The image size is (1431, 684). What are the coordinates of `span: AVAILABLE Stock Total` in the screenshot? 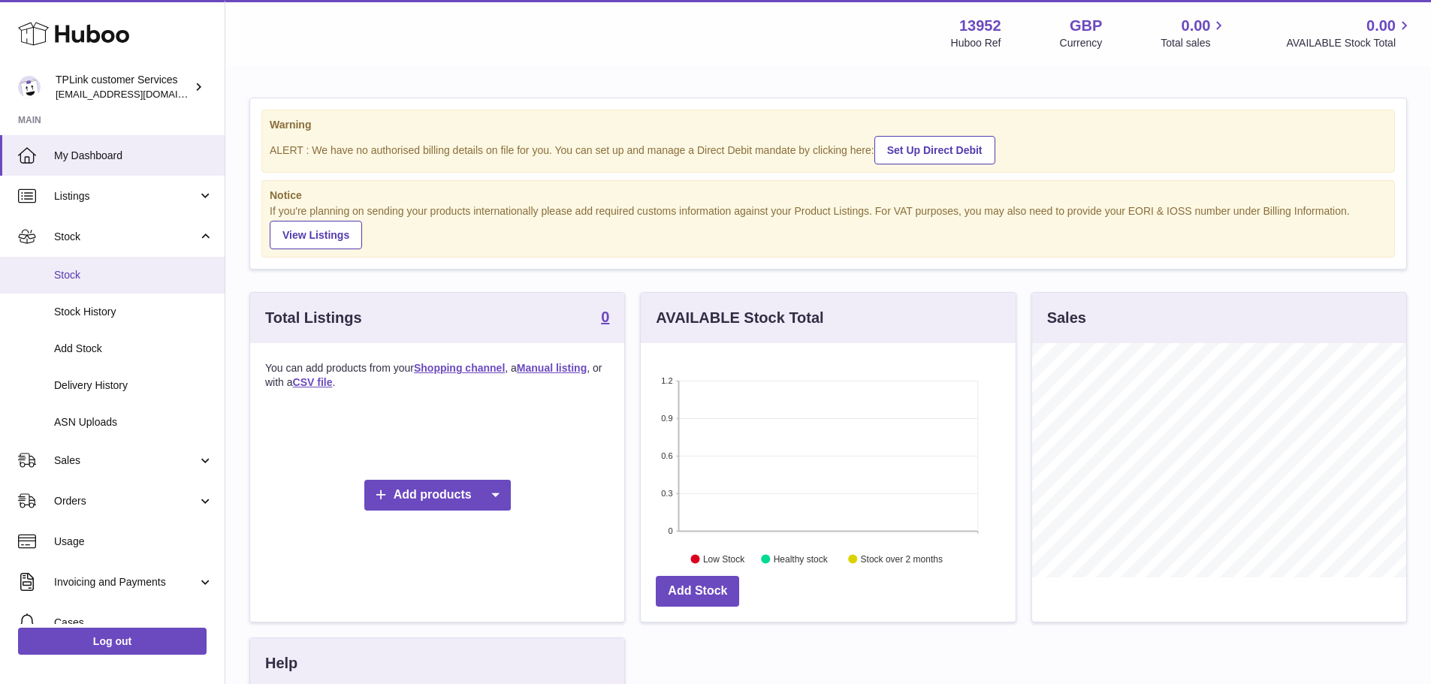 It's located at (1349, 43).